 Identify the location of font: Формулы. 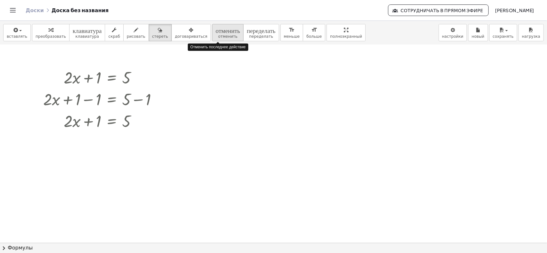
(20, 248).